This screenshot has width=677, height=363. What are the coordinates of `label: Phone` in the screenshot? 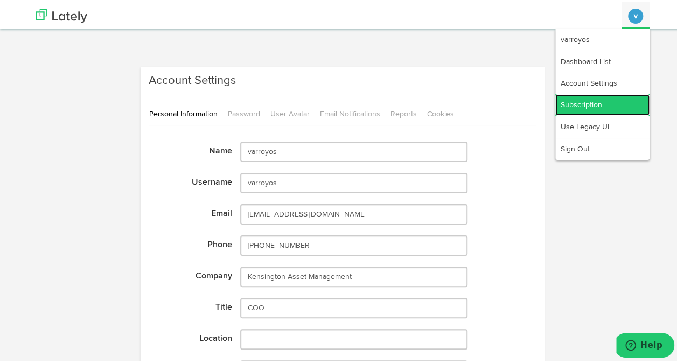 It's located at (186, 241).